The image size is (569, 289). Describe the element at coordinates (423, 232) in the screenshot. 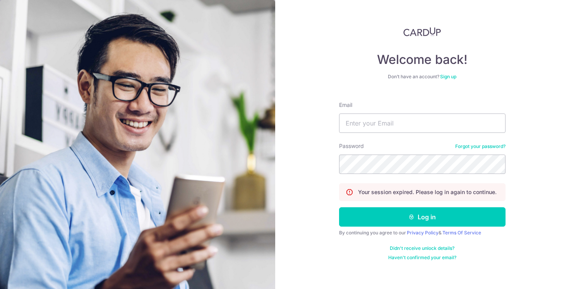

I see `a: Privacy Policy` at that location.